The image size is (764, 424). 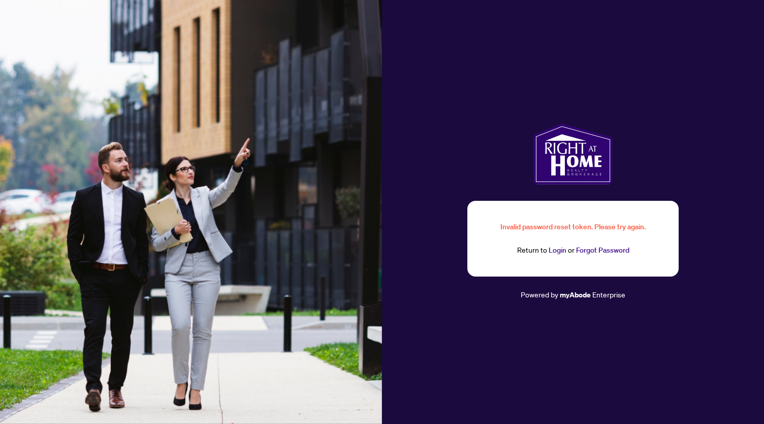 I want to click on img: ma-logo, so click(x=573, y=154).